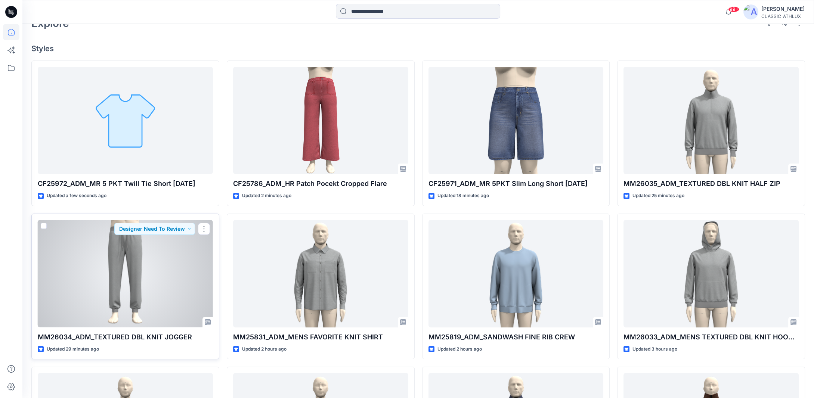 This screenshot has width=814, height=398. I want to click on p: Updated 18 minutes ago, so click(463, 196).